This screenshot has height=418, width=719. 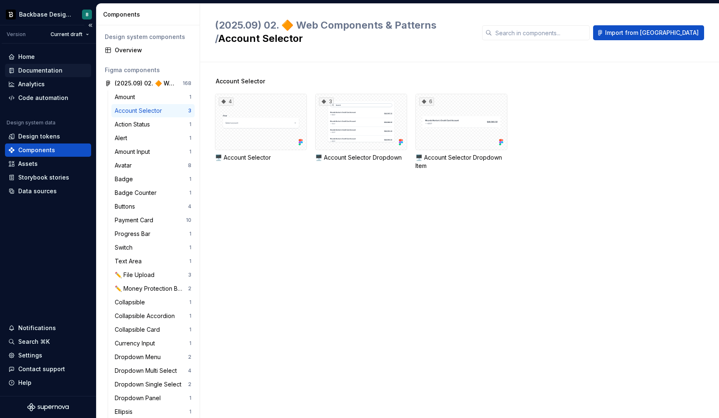 What do you see at coordinates (153, 343) in the screenshot?
I see `a: Currency Input1` at bounding box center [153, 343].